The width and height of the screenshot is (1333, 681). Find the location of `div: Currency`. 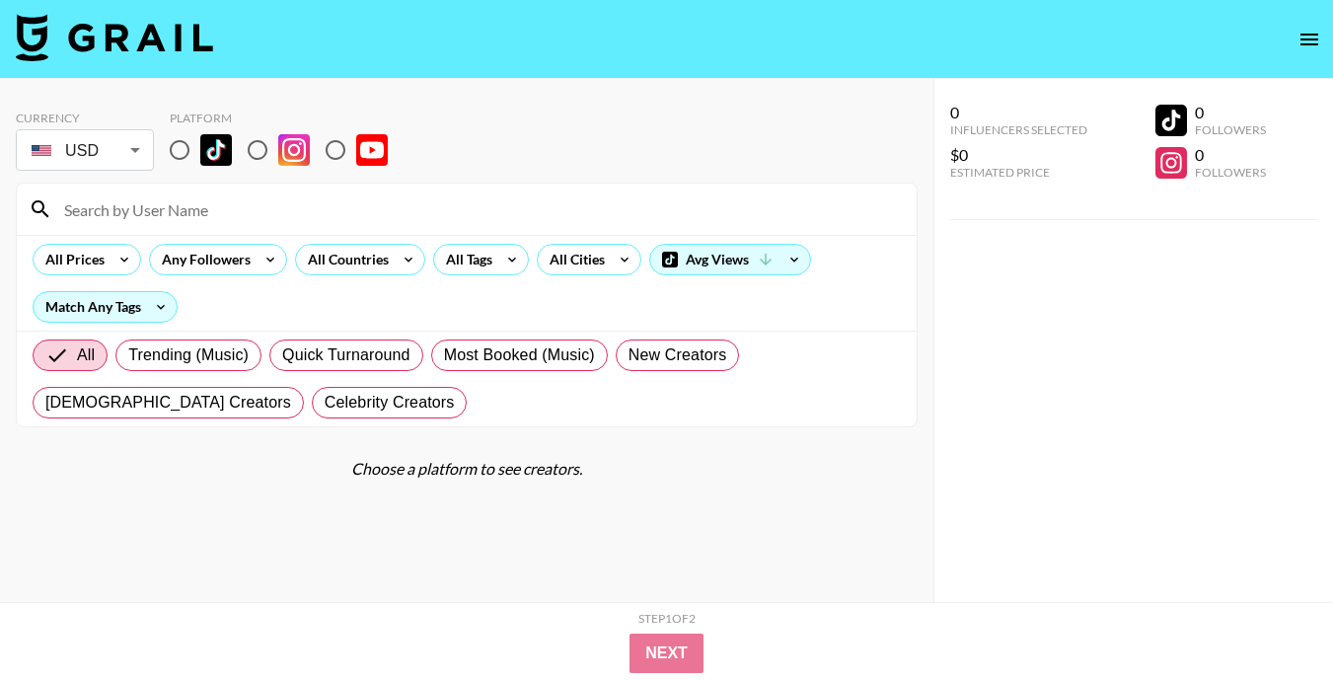

div: Currency is located at coordinates (85, 117).